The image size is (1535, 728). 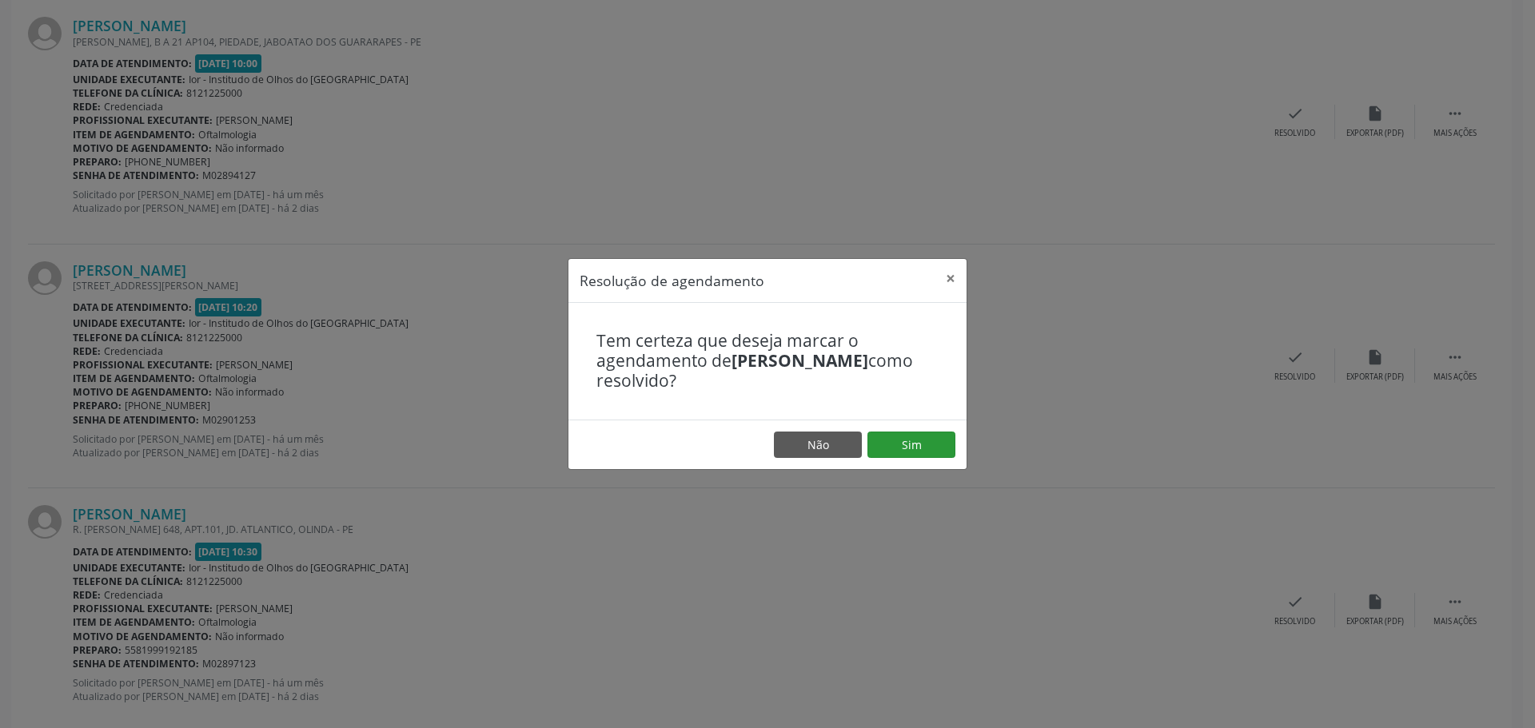 What do you see at coordinates (818, 445) in the screenshot?
I see `button: Não` at bounding box center [818, 445].